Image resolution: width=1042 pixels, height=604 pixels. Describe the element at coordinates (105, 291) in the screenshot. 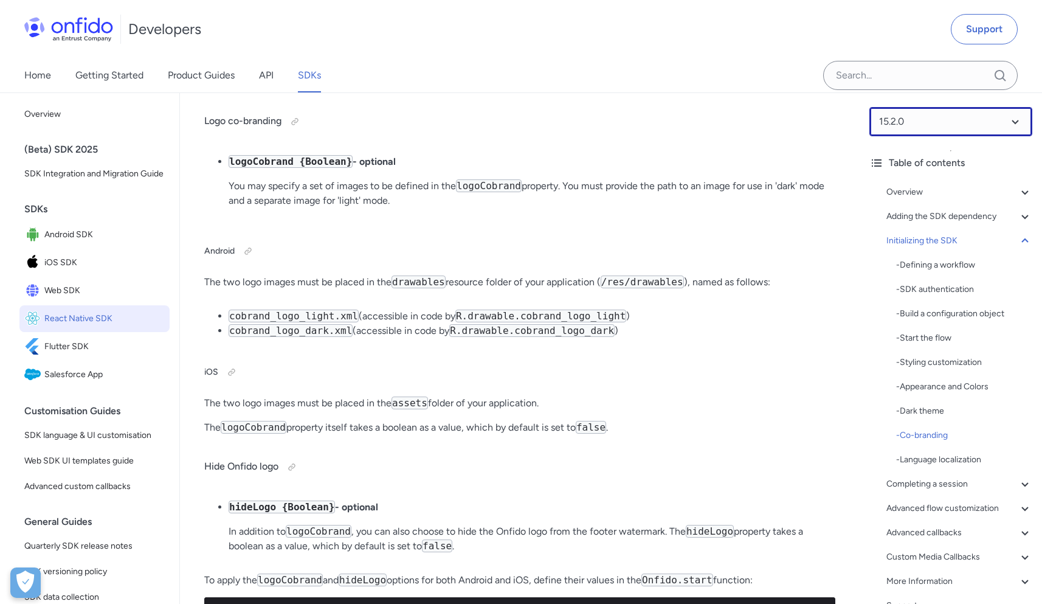

I see `span: Web SDK` at that location.